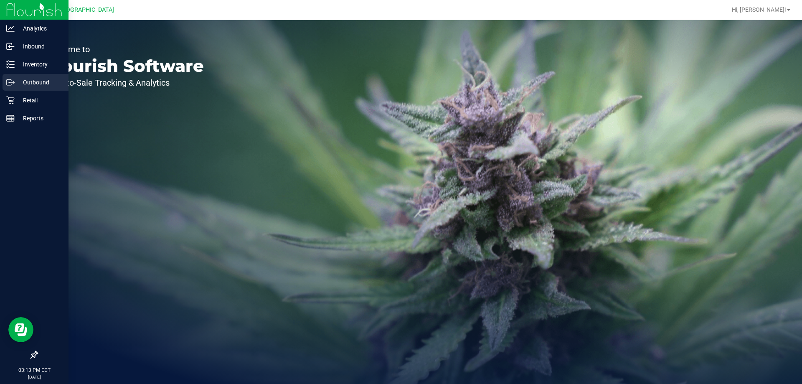 Image resolution: width=802 pixels, height=384 pixels. I want to click on p: Welcome to, so click(125, 49).